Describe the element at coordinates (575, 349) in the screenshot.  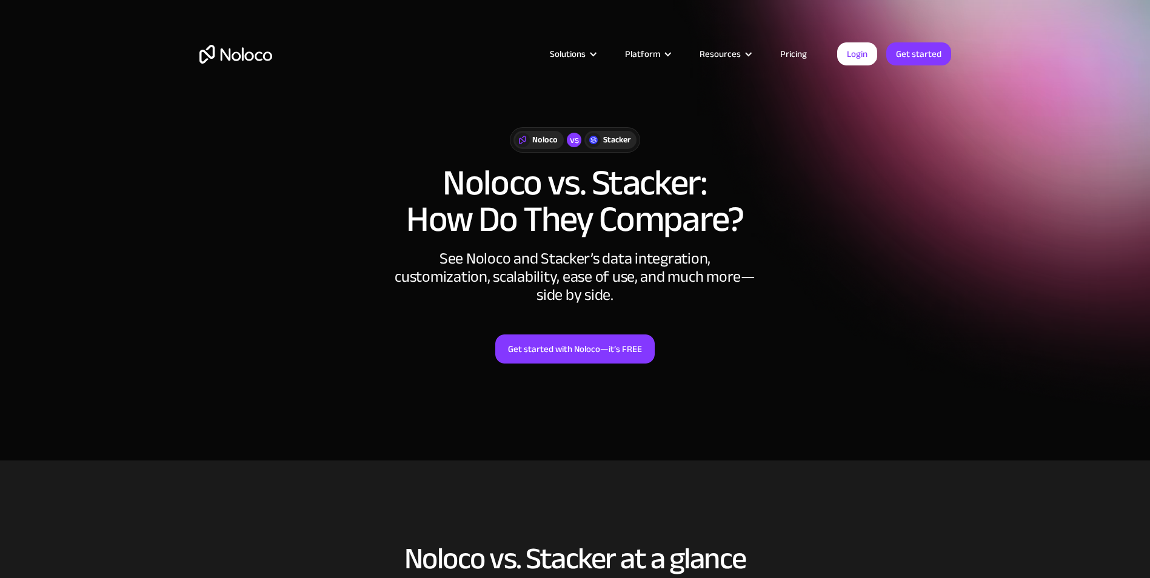
I see `a: Get started with Noloco—it’s FREE` at that location.